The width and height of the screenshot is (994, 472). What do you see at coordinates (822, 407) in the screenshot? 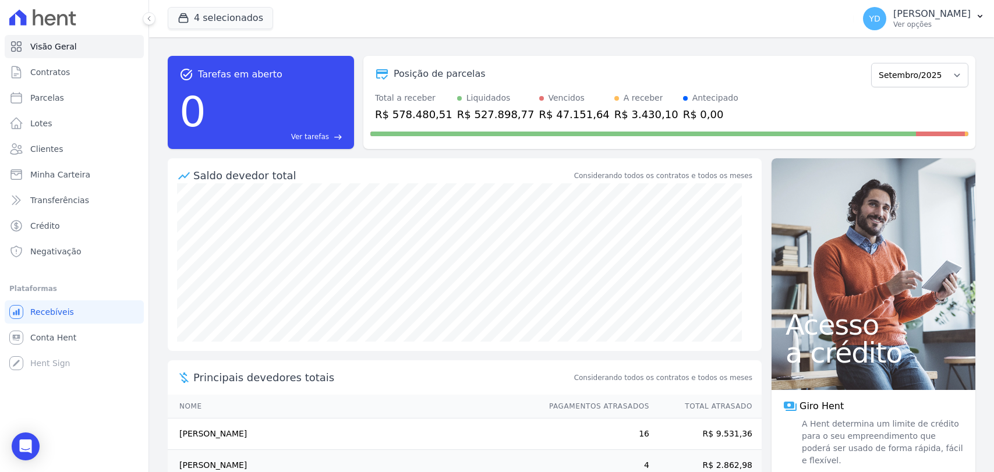
I see `span: Giro Hent` at bounding box center [822, 407].